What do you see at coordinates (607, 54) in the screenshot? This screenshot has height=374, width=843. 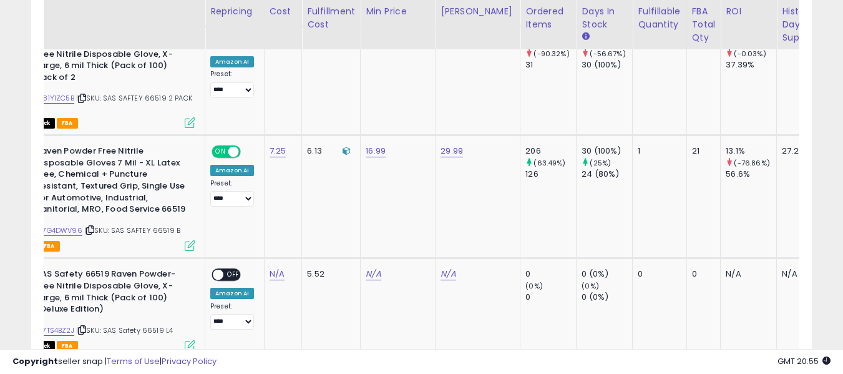 I see `small: (-56.67%)` at bounding box center [607, 54].